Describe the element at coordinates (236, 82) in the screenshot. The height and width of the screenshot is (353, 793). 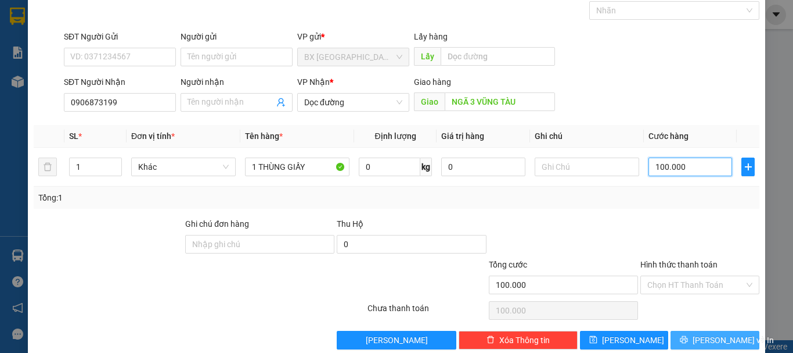
I see `div: Người nhận` at that location.